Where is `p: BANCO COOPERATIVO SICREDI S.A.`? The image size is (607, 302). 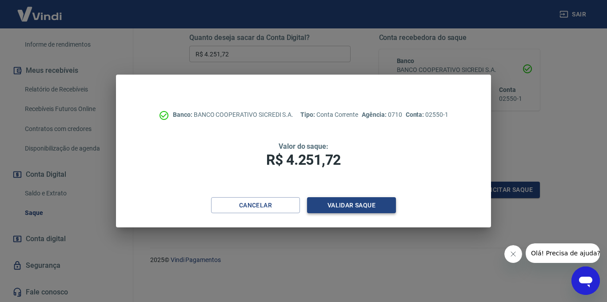 p: BANCO COOPERATIVO SICREDI S.A. is located at coordinates (233, 115).